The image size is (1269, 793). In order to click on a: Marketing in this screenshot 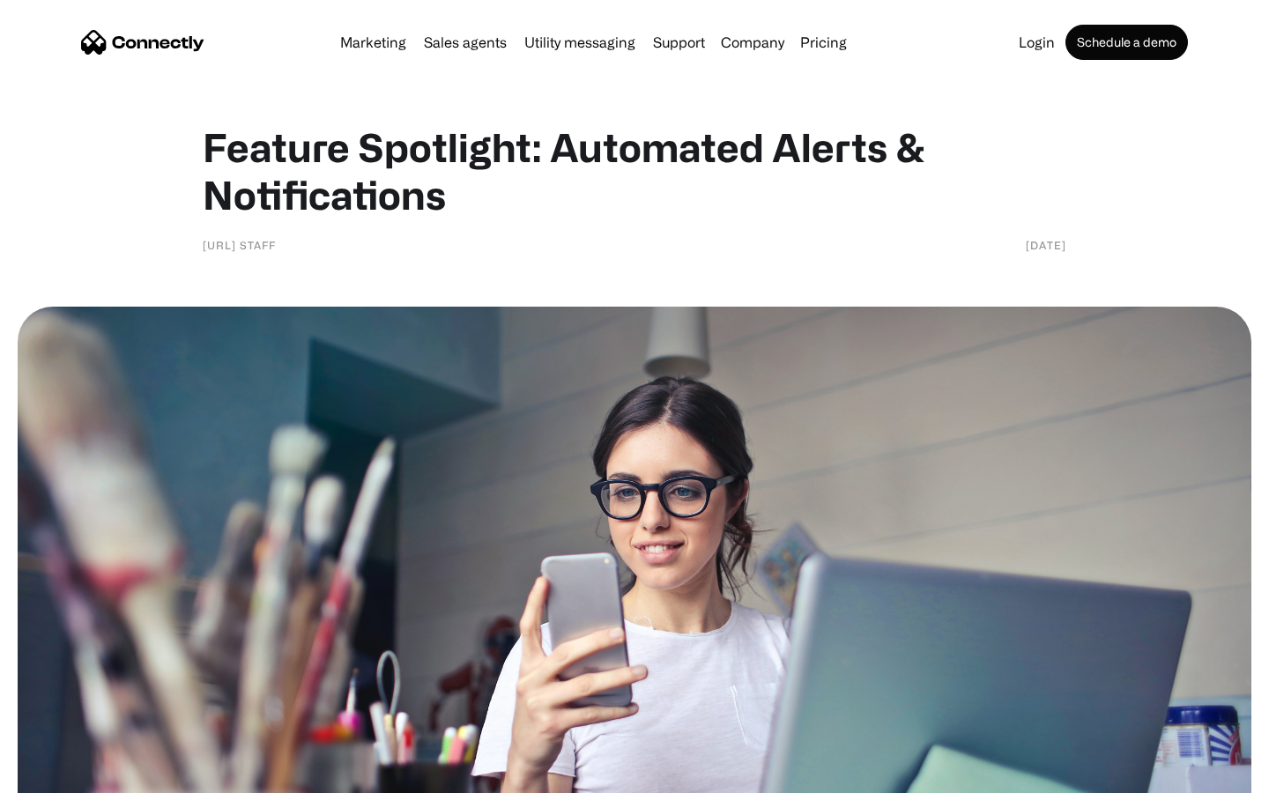, I will do `click(373, 42)`.